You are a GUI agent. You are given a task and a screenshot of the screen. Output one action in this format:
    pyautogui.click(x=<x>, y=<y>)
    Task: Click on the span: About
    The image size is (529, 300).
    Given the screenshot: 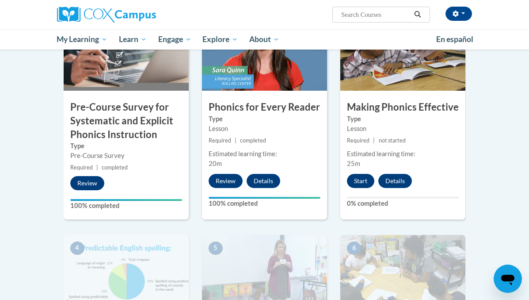 What is the action you would take?
    pyautogui.click(x=264, y=39)
    